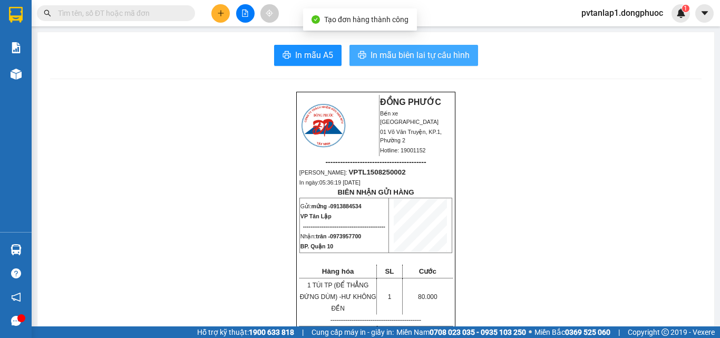  Describe the element at coordinates (316, 216) in the screenshot. I see `span: VP Tân Lập` at that location.